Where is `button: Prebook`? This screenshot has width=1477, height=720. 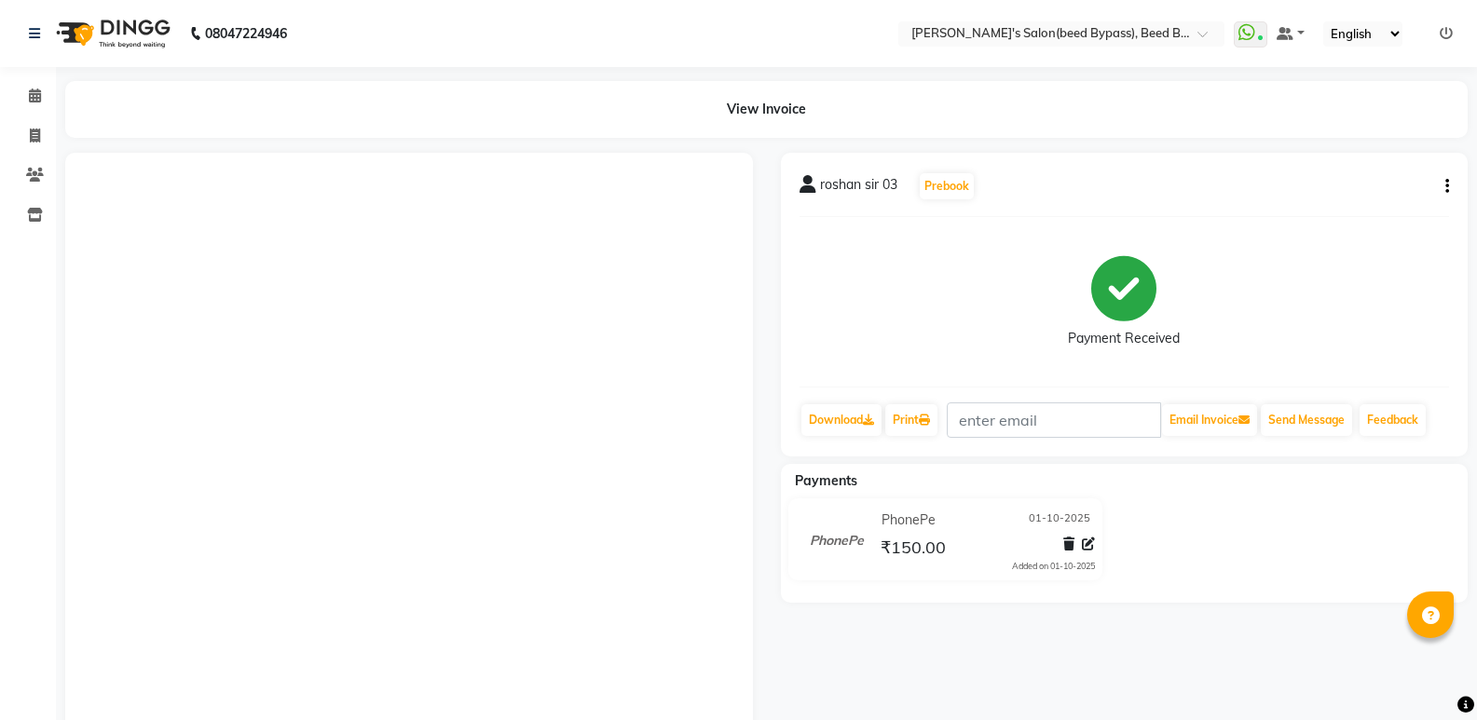
button: Prebook is located at coordinates (947, 186).